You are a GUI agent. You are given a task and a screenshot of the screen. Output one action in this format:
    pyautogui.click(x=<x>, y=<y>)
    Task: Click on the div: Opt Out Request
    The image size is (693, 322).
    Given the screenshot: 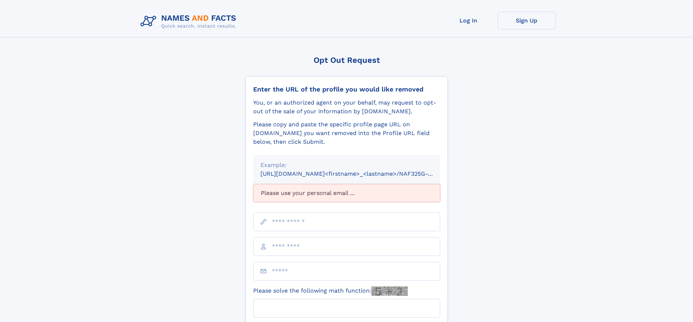 What is the action you would take?
    pyautogui.click(x=346, y=60)
    